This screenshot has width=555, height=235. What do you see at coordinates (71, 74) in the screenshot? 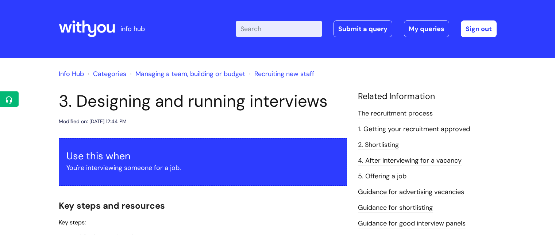
I see `a: Info Hub` at bounding box center [71, 74].